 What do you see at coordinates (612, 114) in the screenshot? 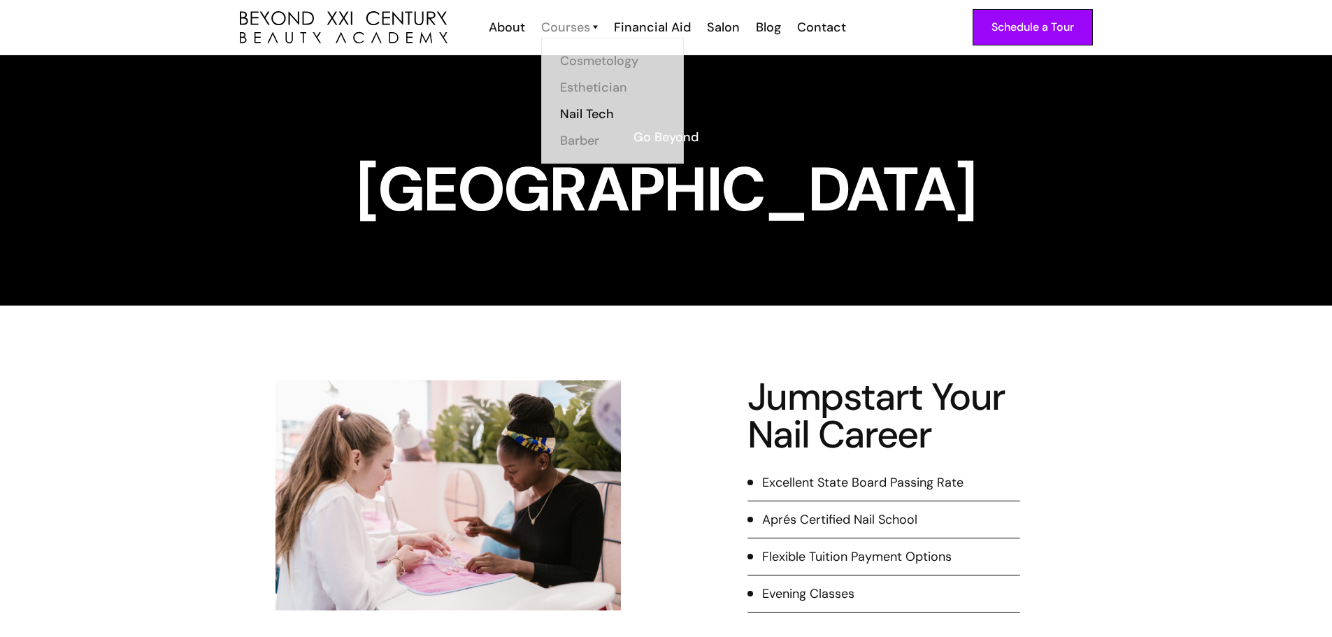
I see `a: Nail Tech` at bounding box center [612, 114].